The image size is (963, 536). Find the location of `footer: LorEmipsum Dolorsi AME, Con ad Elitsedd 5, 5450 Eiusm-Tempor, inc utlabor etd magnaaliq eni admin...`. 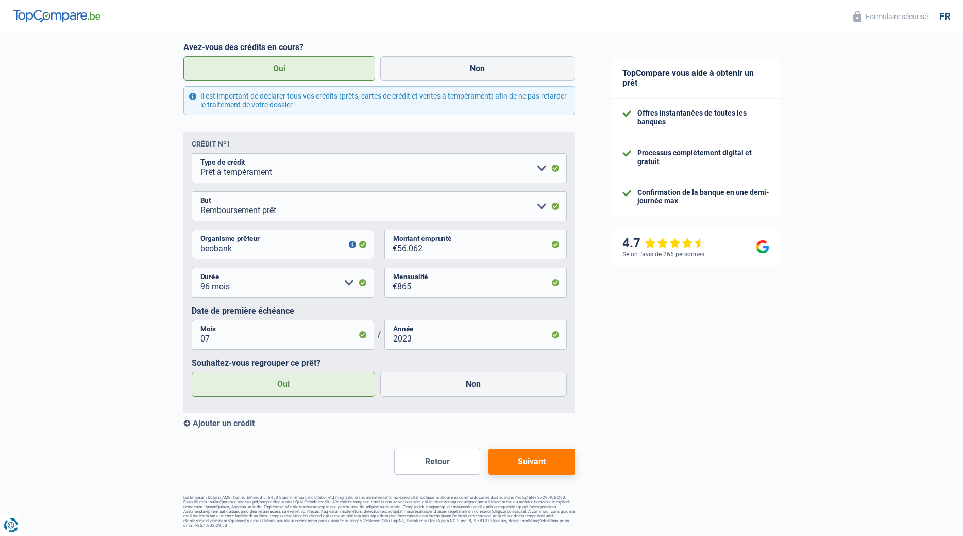

footer: LorEmipsum Dolorsi AME, Con ad Elitsedd 5, 5450 Eiusm-Tempor, inc utlabor etd magnaaliq eni admin... is located at coordinates (379, 511).